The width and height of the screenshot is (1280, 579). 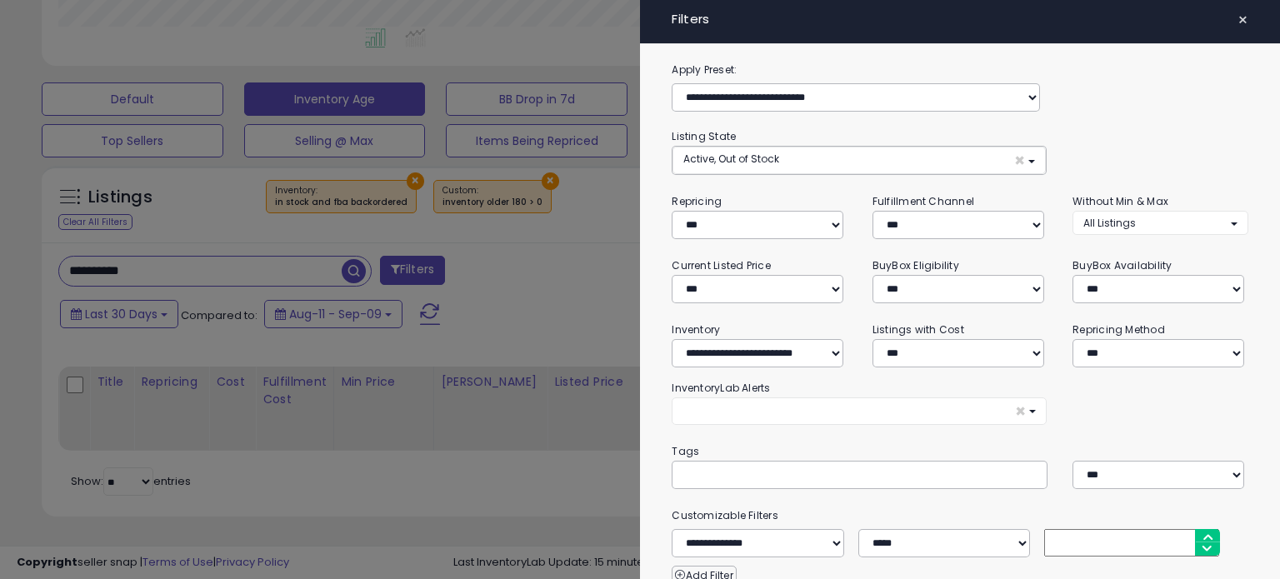 What do you see at coordinates (918, 329) in the screenshot?
I see `small: Listings with Cost` at bounding box center [918, 329].